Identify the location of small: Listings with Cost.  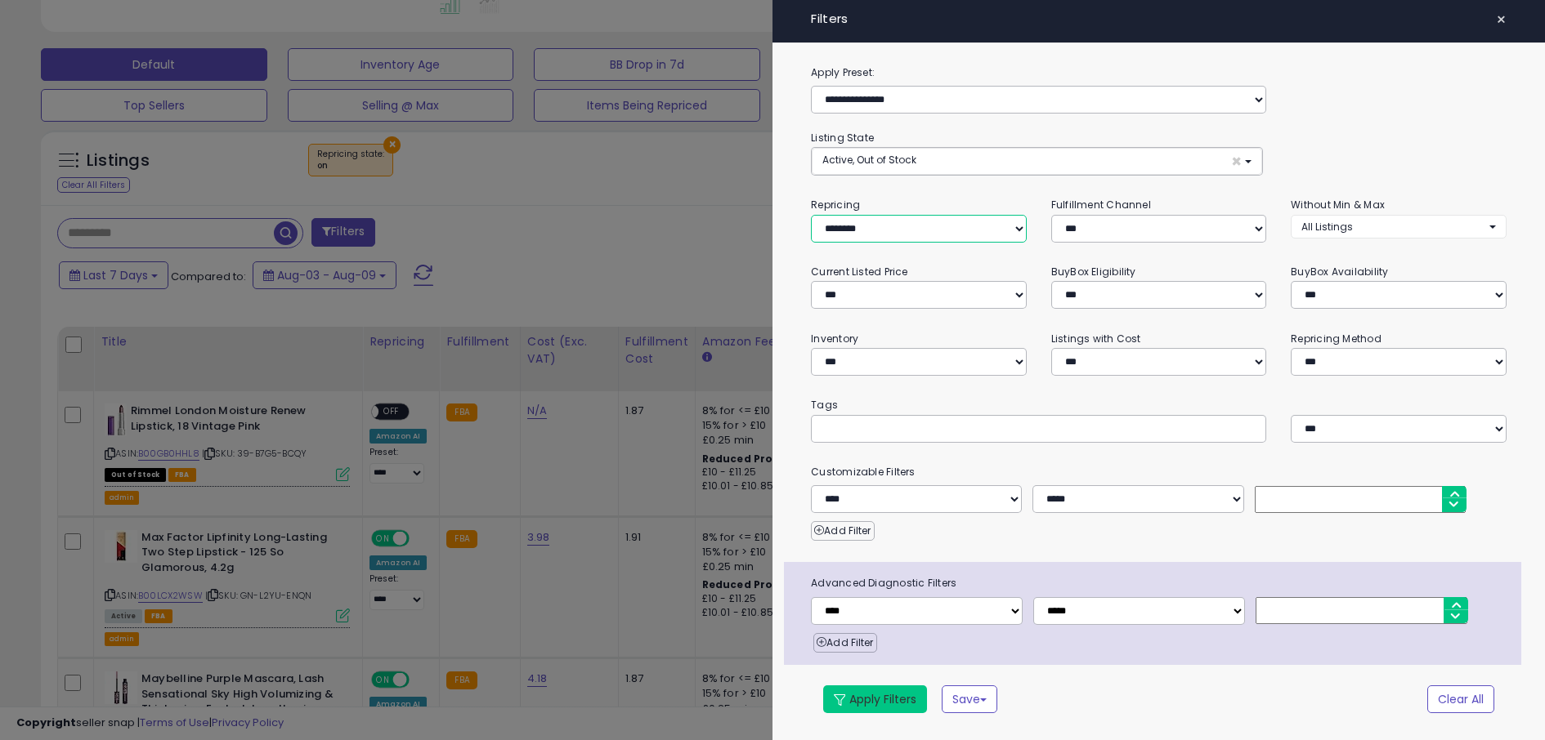
(1096, 338).